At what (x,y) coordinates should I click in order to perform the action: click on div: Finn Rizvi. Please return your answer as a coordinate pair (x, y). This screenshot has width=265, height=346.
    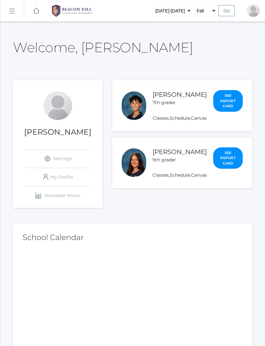
    Looking at the image, I should click on (134, 106).